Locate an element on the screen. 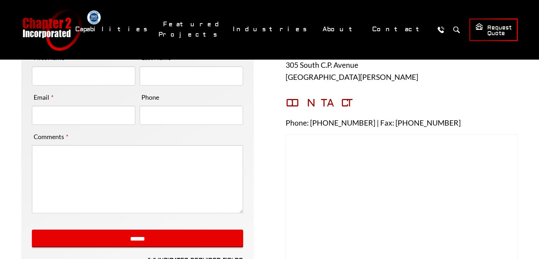  a: Chapter 2 Incorporated is located at coordinates (52, 29).